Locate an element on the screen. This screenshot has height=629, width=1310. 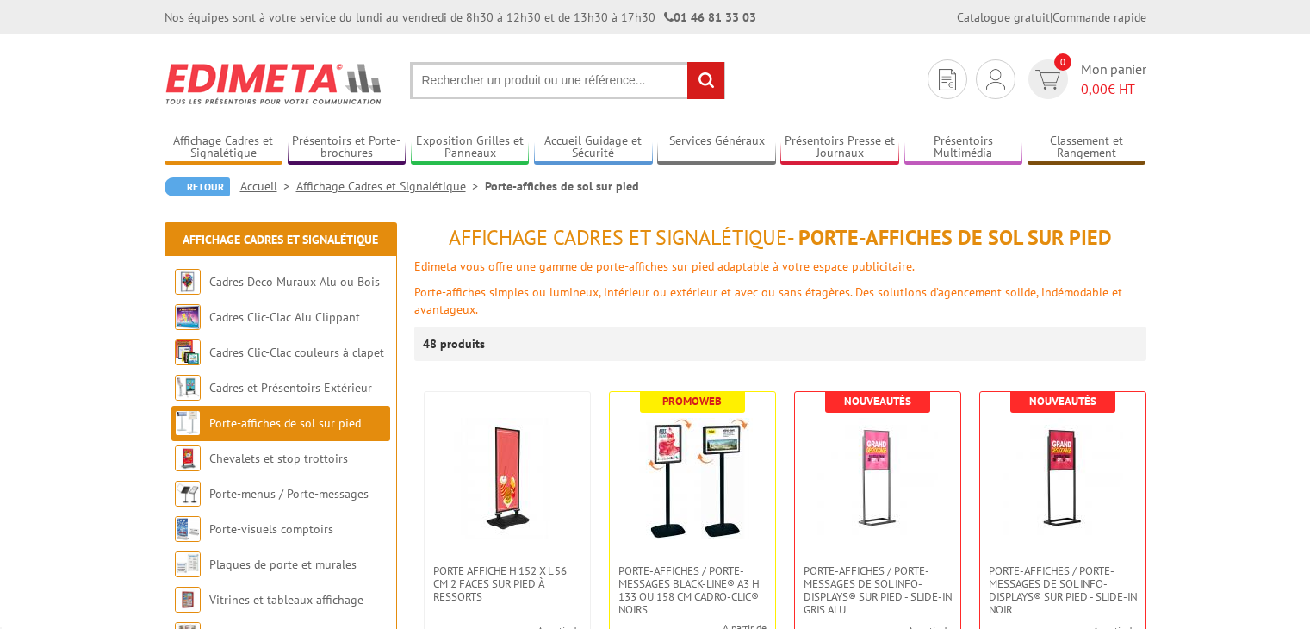
a: devis rapide 0 Mon panier 0,00€ HT is located at coordinates (1085, 79).